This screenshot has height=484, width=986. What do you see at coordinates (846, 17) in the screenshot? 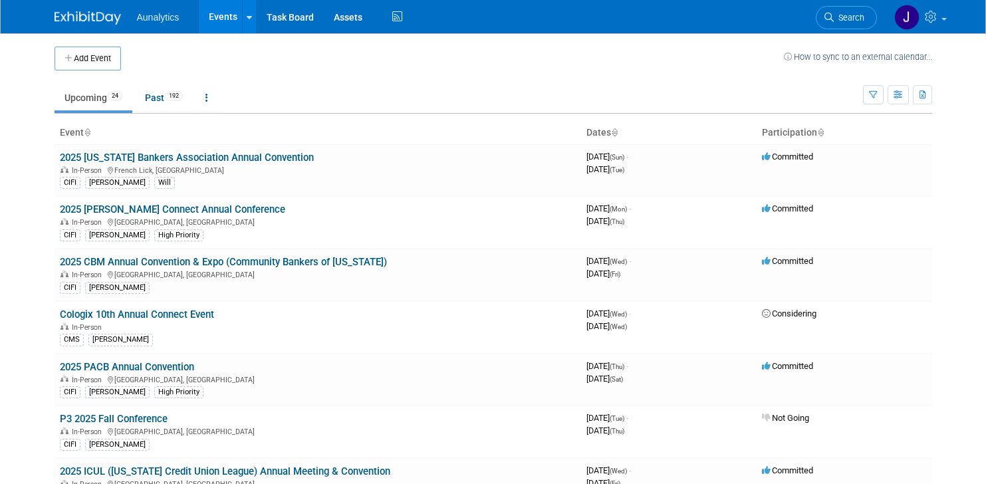
I see `a: Search` at bounding box center [846, 17].